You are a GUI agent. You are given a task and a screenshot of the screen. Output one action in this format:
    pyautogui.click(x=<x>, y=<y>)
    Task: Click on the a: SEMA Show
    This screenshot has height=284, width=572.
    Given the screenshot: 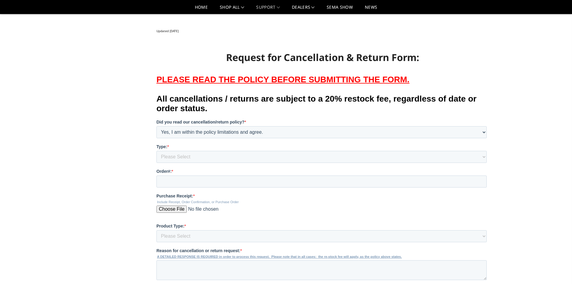 What is the action you would take?
    pyautogui.click(x=340, y=9)
    